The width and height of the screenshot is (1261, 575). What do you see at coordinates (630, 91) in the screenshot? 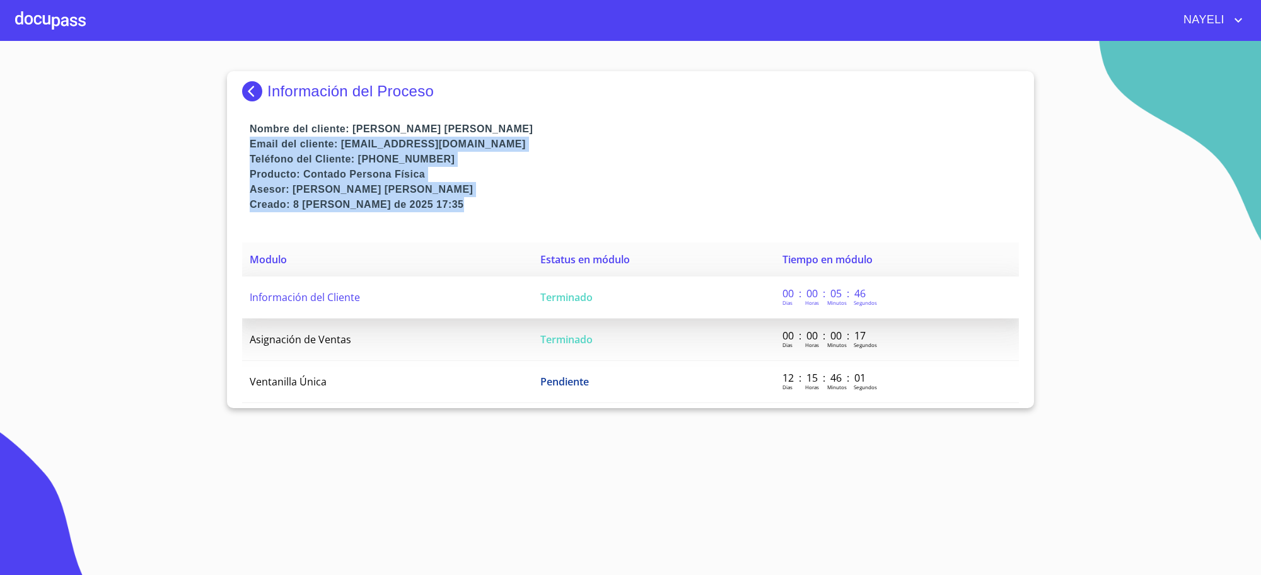
I see `div: Información del Proceso` at bounding box center [630, 91].